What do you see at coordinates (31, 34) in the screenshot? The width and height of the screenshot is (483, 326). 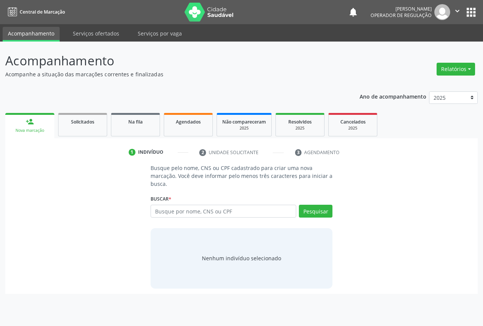 I see `a: Acompanhamento` at bounding box center [31, 34].